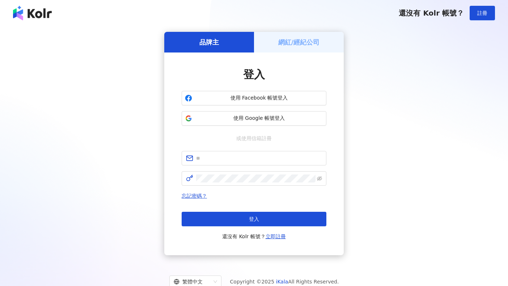  Describe the element at coordinates (254, 138) in the screenshot. I see `span: 或使用信箱註冊` at that location.